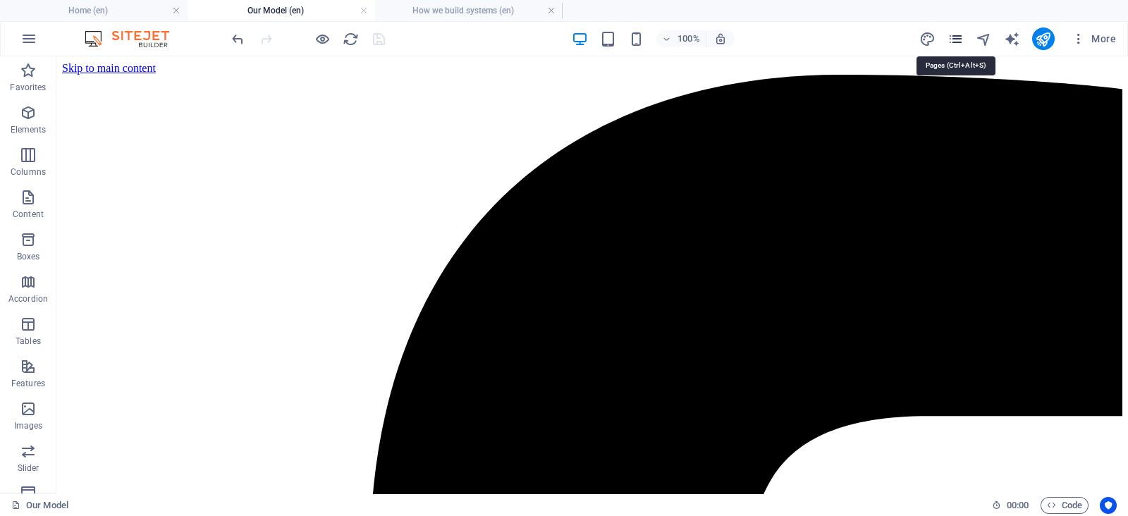 Image resolution: width=1128 pixels, height=516 pixels. What do you see at coordinates (956, 39) in the screenshot?
I see `button: pages` at bounding box center [956, 39].